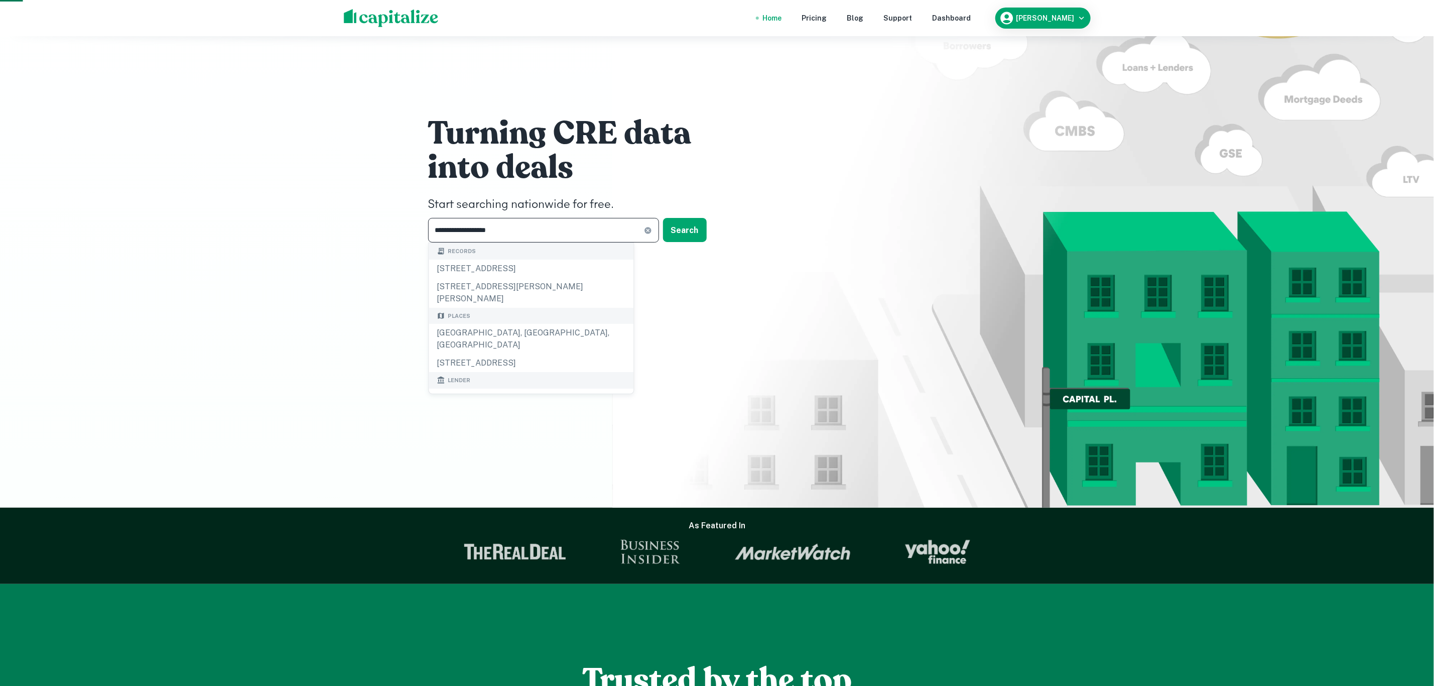 This screenshot has width=1434, height=686. I want to click on h4: Start searching nationwide for free., so click(579, 205).